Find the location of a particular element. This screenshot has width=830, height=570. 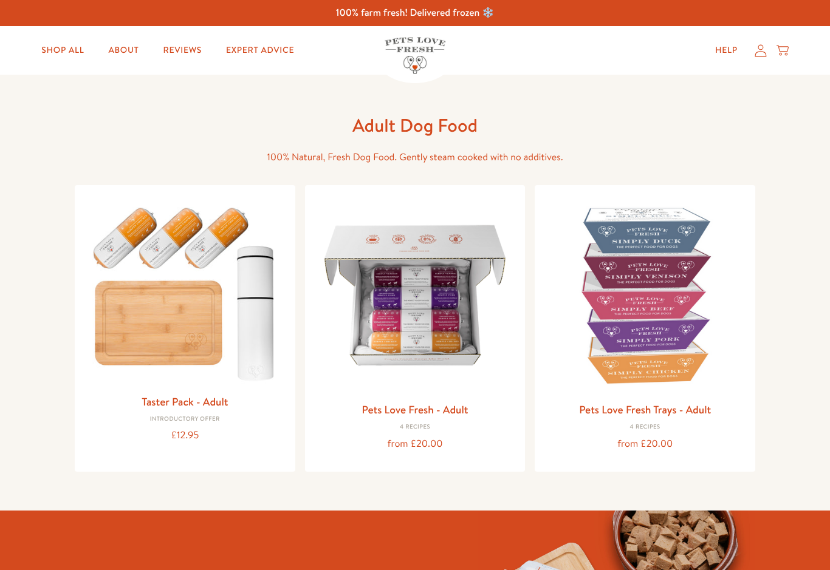

a: About is located at coordinates (123, 50).